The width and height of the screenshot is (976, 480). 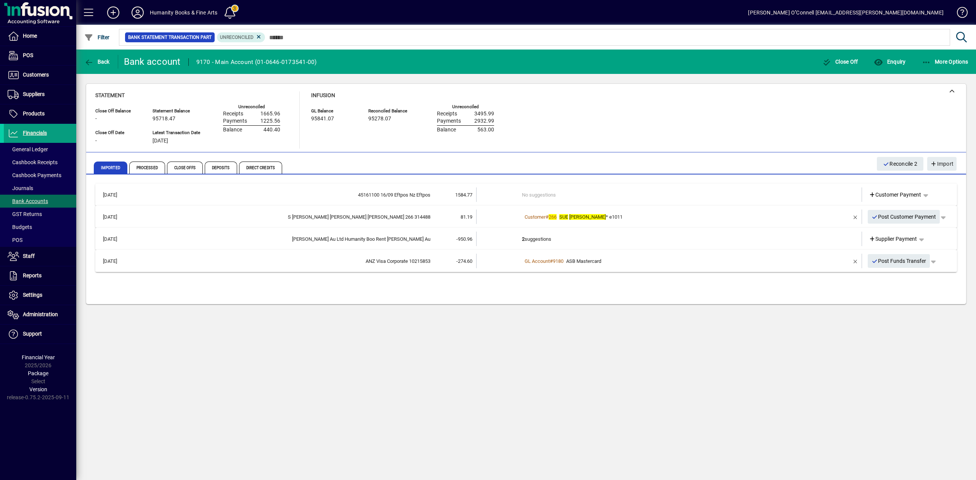 I want to click on button: Reconcile 2, so click(x=900, y=164).